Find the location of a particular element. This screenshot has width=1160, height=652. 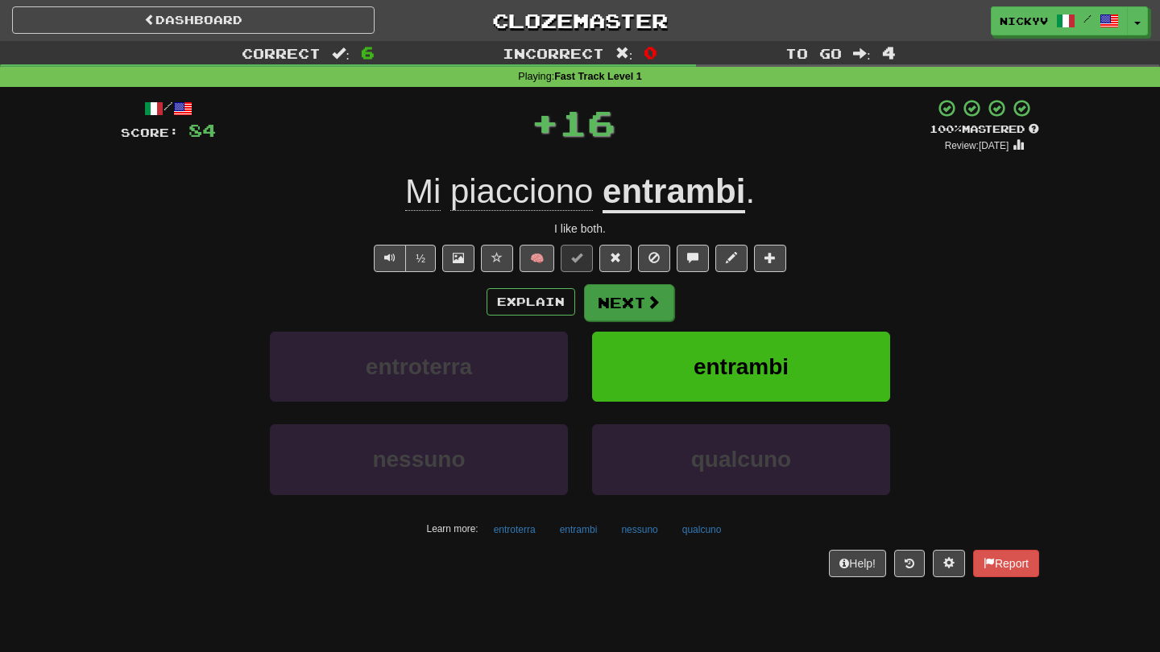

button: ½ is located at coordinates (420, 259).